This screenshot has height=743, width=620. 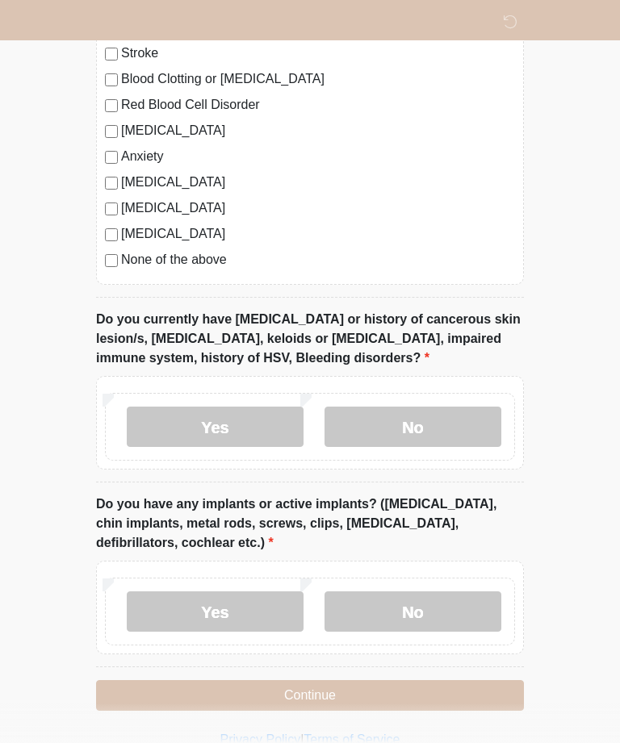 What do you see at coordinates (318, 157) in the screenshot?
I see `label: Anxiety` at bounding box center [318, 157].